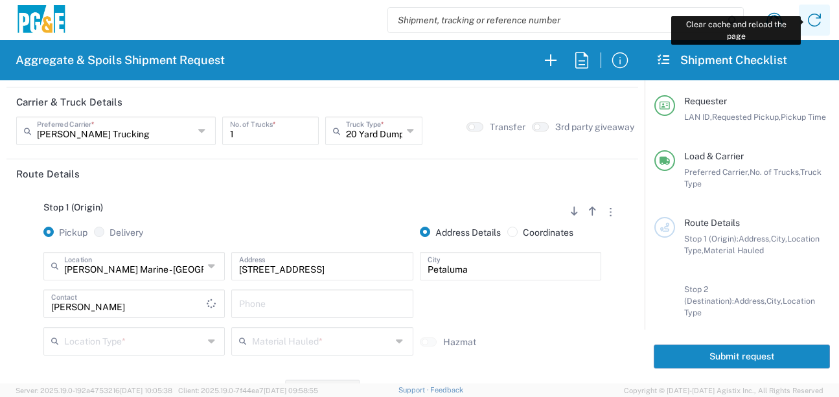 This screenshot has width=839, height=397. What do you see at coordinates (48, 174) in the screenshot?
I see `h2: Route Details` at bounding box center [48, 174].